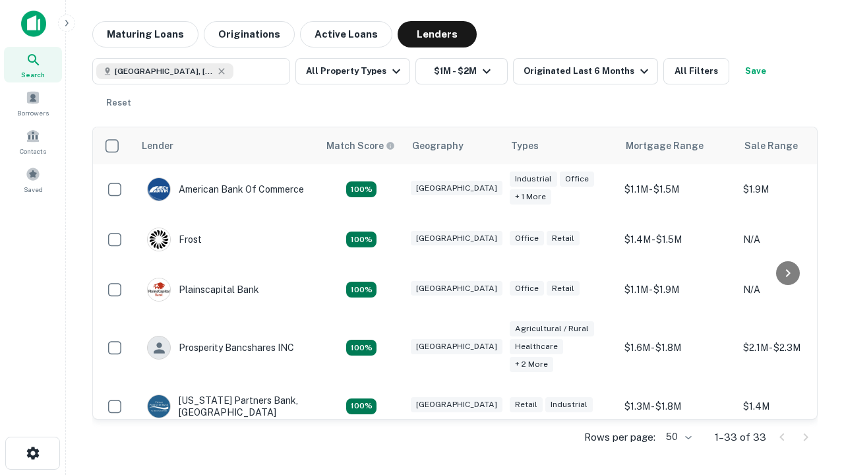 The image size is (844, 475). I want to click on p: Rows per page:, so click(620, 437).